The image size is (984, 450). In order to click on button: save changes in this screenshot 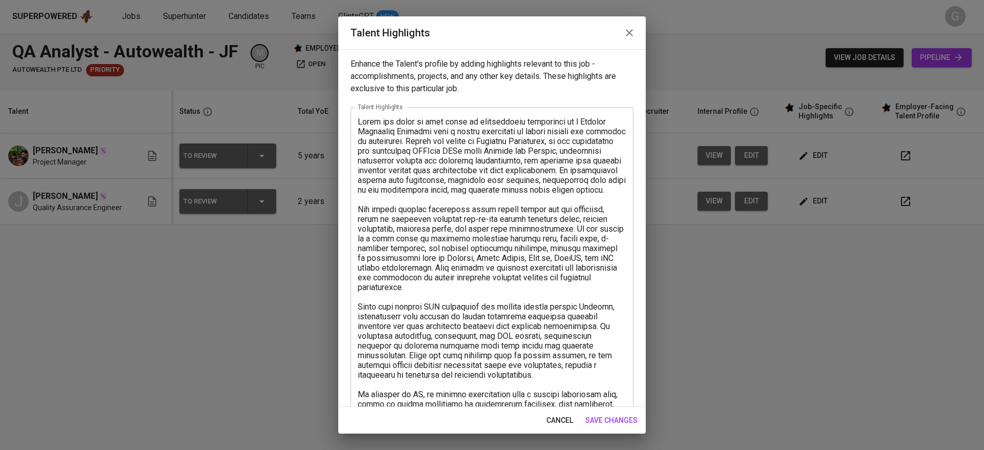, I will do `click(611, 420)`.